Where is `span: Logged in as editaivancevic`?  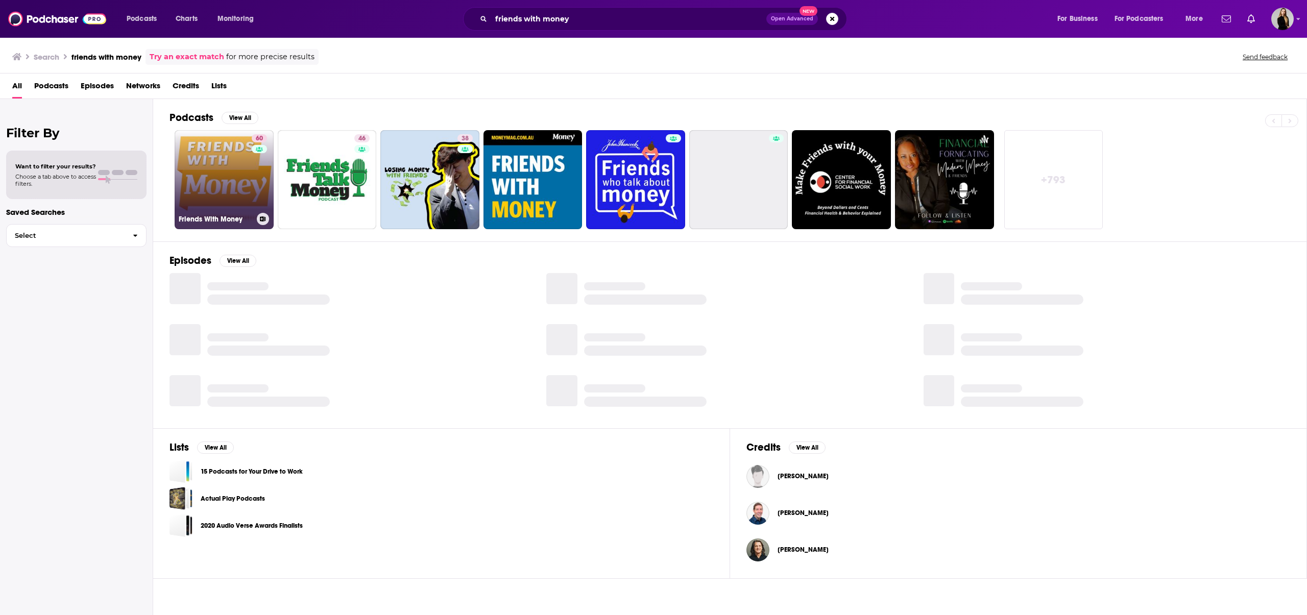 span: Logged in as editaivancevic is located at coordinates (1283, 19).